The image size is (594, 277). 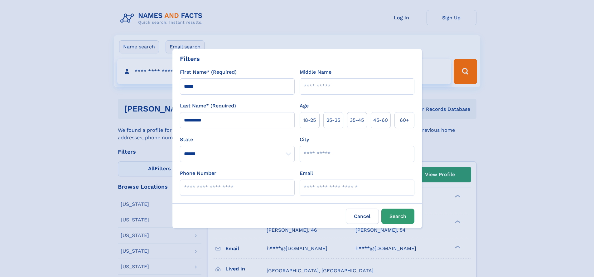 What do you see at coordinates (304, 139) in the screenshot?
I see `label: City` at bounding box center [304, 139].